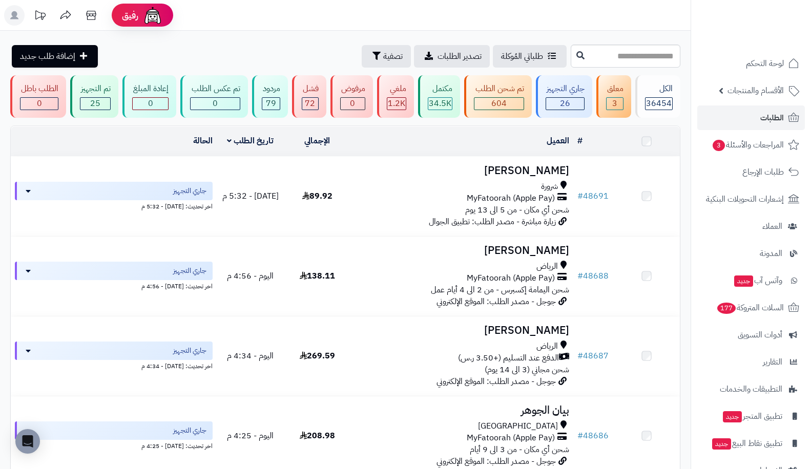  Describe the element at coordinates (746, 443) in the screenshot. I see `span: تطبيق نقاط البيع` at that location.